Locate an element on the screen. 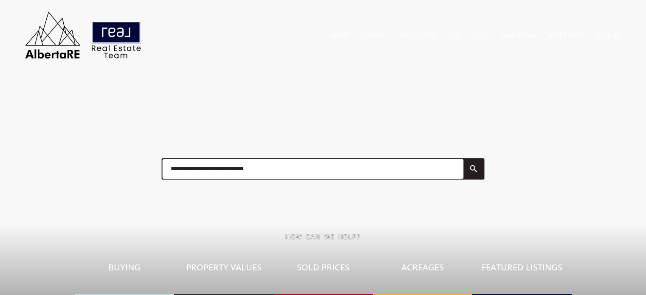  a: Featured Listings is located at coordinates (522, 268).